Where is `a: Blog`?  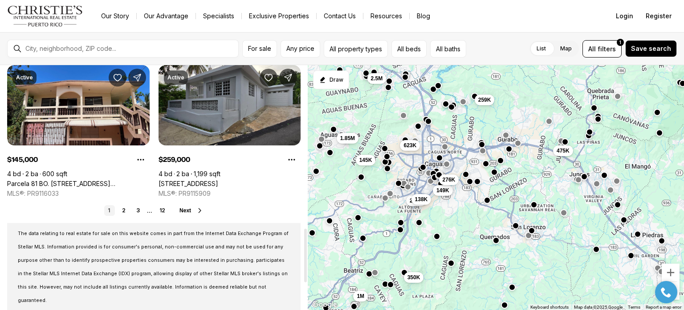
a: Blog is located at coordinates (424, 16).